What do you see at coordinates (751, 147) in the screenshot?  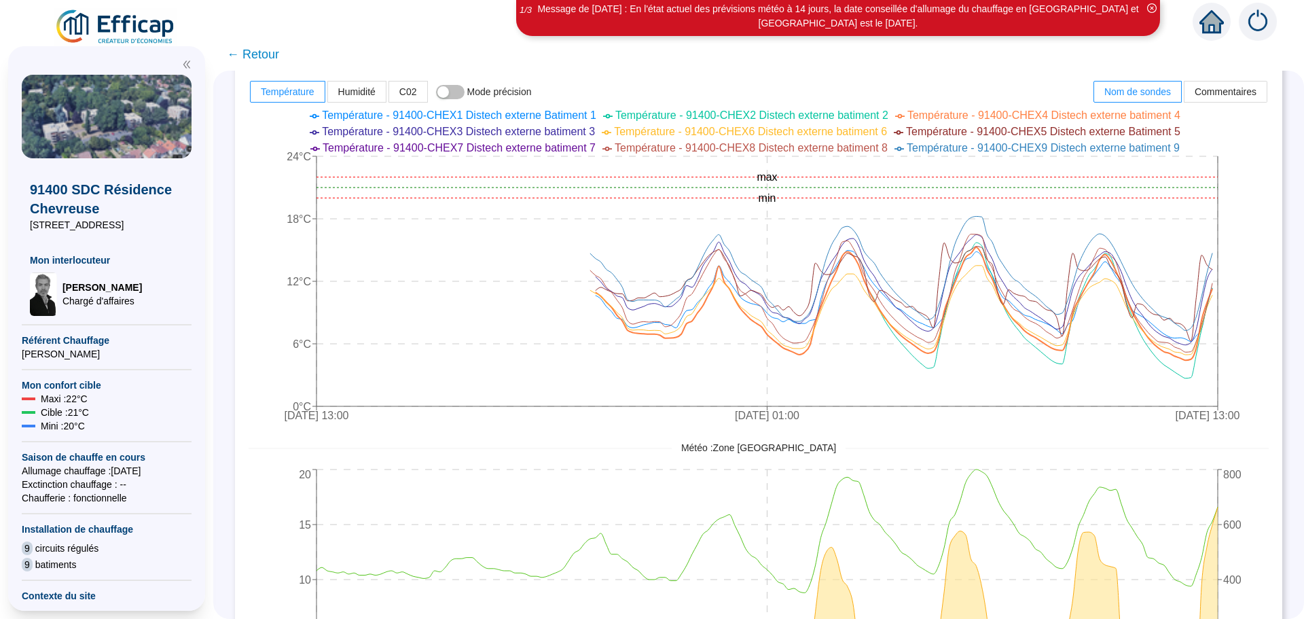 I see `span: Température - 91400-CHEX8 Distech externe batiment 8` at bounding box center [751, 147].